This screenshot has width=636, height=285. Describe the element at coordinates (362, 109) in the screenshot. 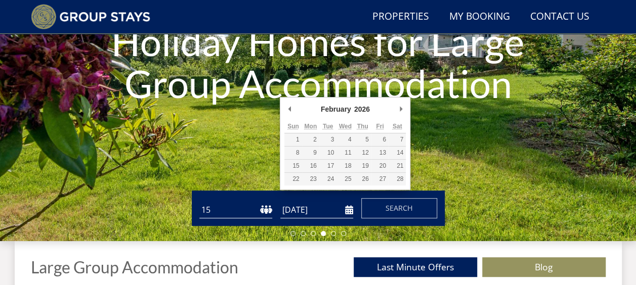

I see `div: 2026` at that location.